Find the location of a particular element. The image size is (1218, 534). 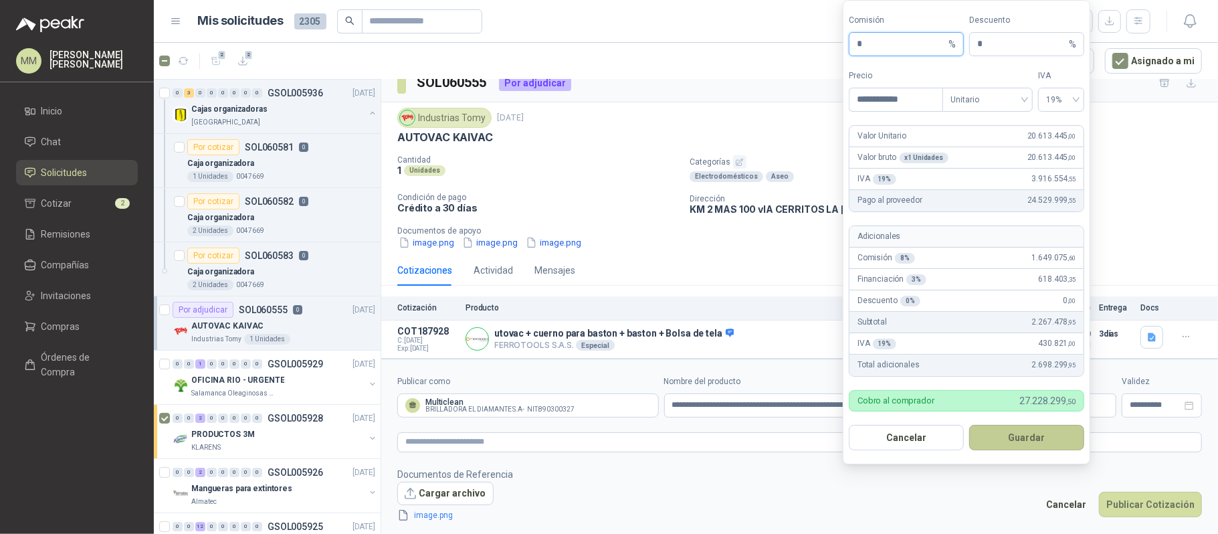

p: Pago al proveedor is located at coordinates (889, 200).